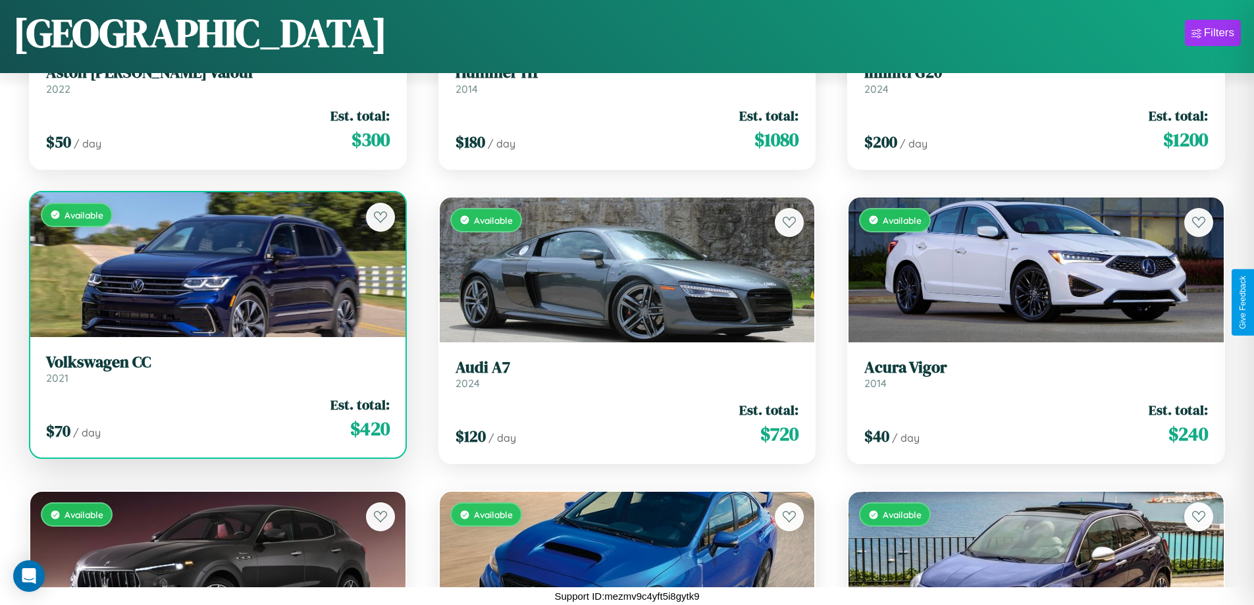  I want to click on a: Hummer H12014, so click(627, 79).